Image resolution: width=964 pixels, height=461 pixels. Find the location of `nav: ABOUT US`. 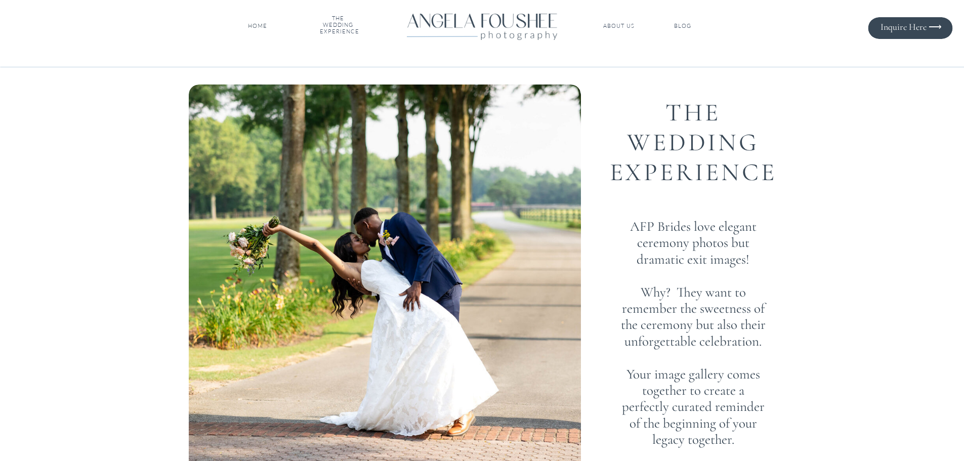

nav: ABOUT US is located at coordinates (619, 26).